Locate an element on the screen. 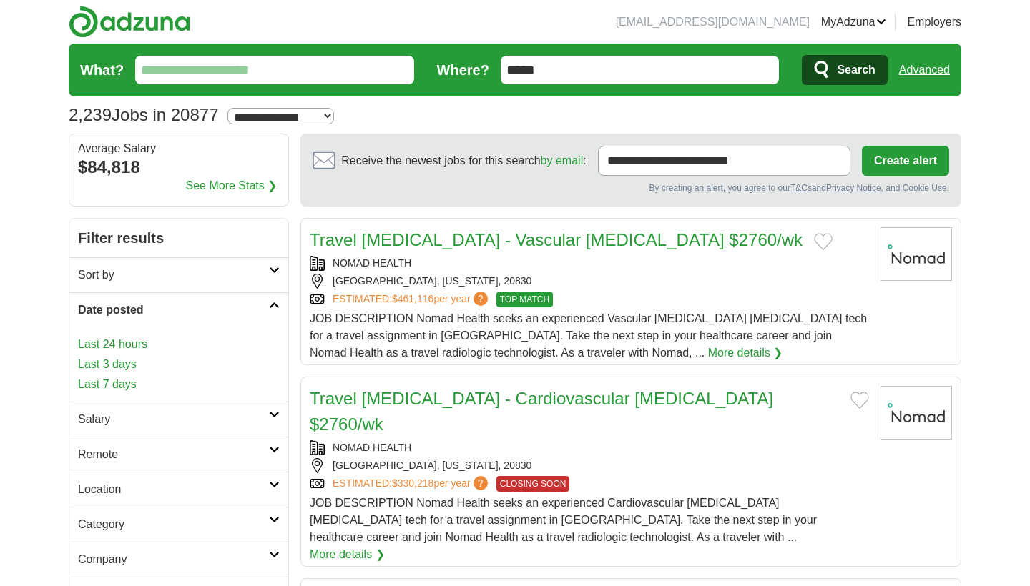 This screenshot has height=586, width=1030. a: Location is located at coordinates (179, 489).